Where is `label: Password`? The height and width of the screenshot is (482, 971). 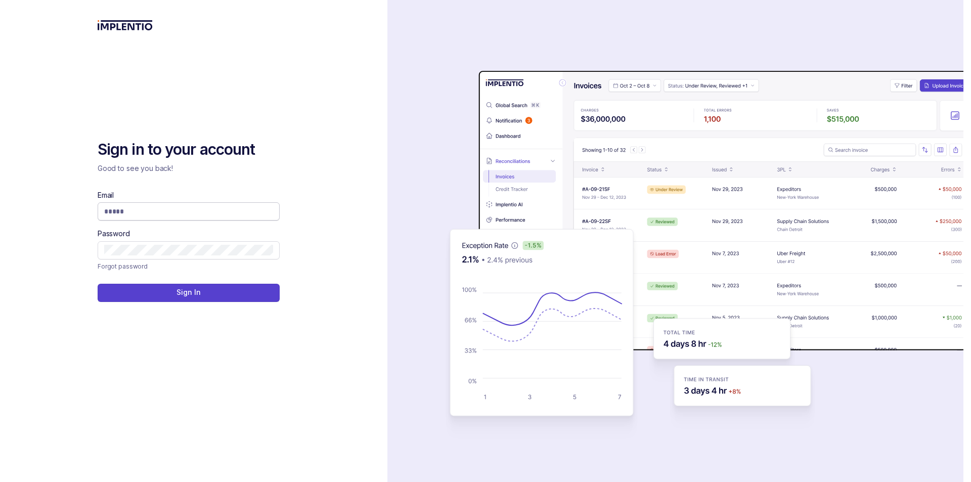 label: Password is located at coordinates (114, 234).